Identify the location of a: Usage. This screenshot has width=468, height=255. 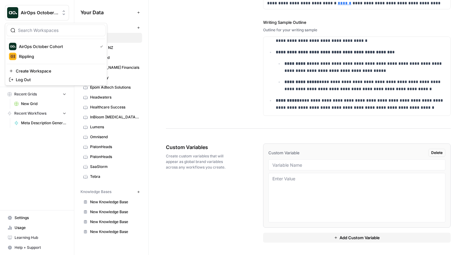
(37, 228).